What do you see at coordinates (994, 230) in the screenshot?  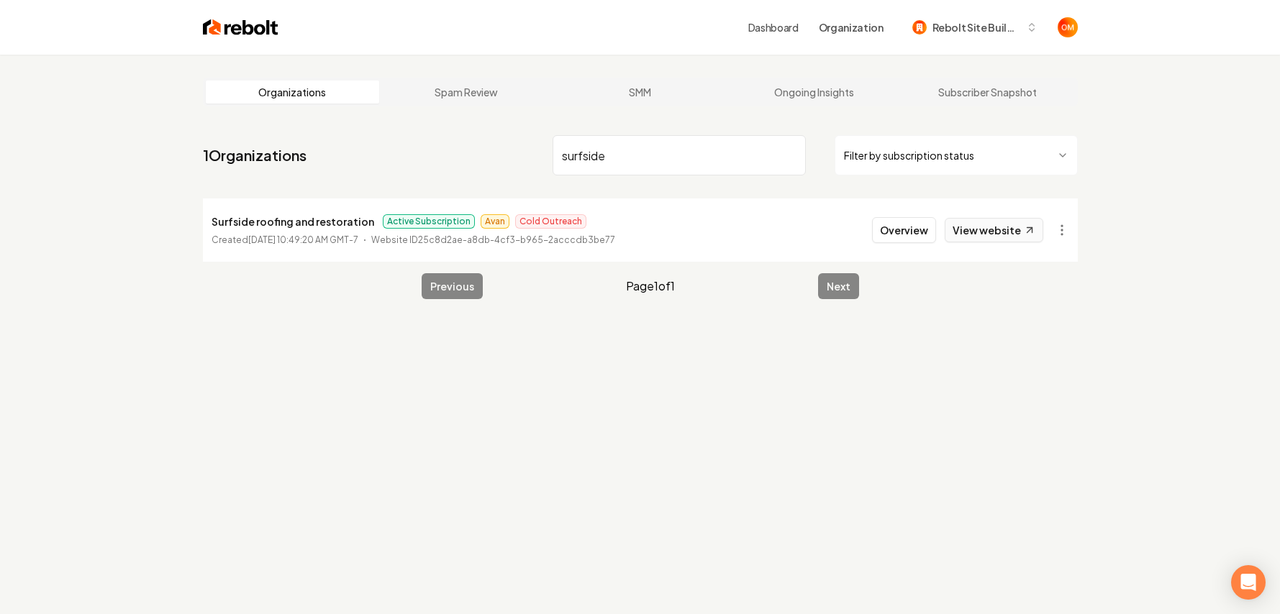 I see `a: View website` at bounding box center [994, 230].